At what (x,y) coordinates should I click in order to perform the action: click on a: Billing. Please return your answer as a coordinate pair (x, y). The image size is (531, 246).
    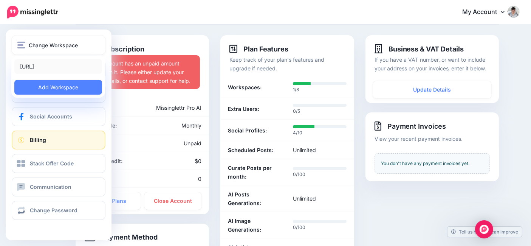
    Looking at the image, I should click on (59, 140).